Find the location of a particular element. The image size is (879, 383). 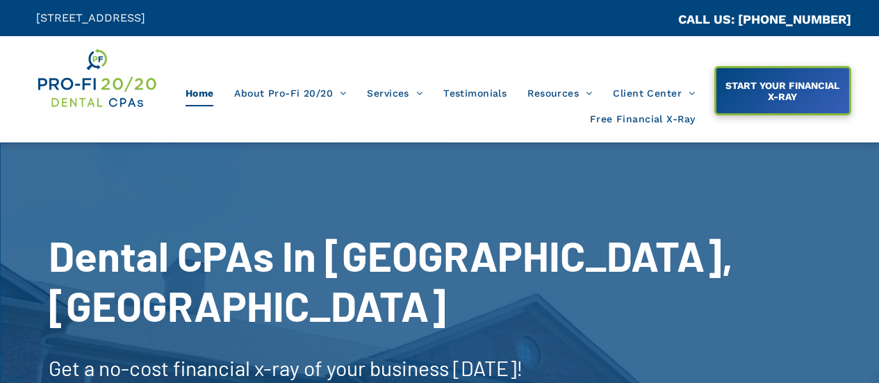

a: Testimonials is located at coordinates (475, 93).